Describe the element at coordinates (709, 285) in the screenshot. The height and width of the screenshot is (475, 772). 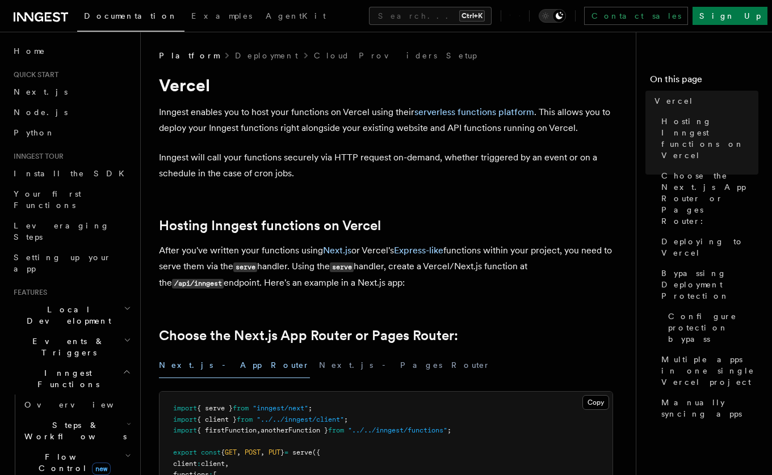
I see `span: Bypassing Deployment Protection` at that location.